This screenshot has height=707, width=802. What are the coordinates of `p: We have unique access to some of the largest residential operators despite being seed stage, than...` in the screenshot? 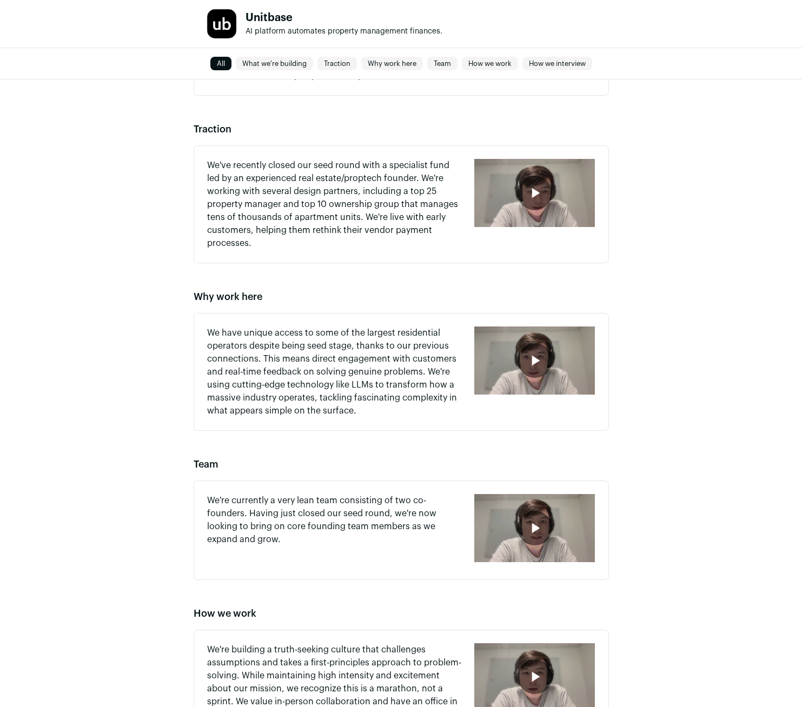 It's located at (334, 372).